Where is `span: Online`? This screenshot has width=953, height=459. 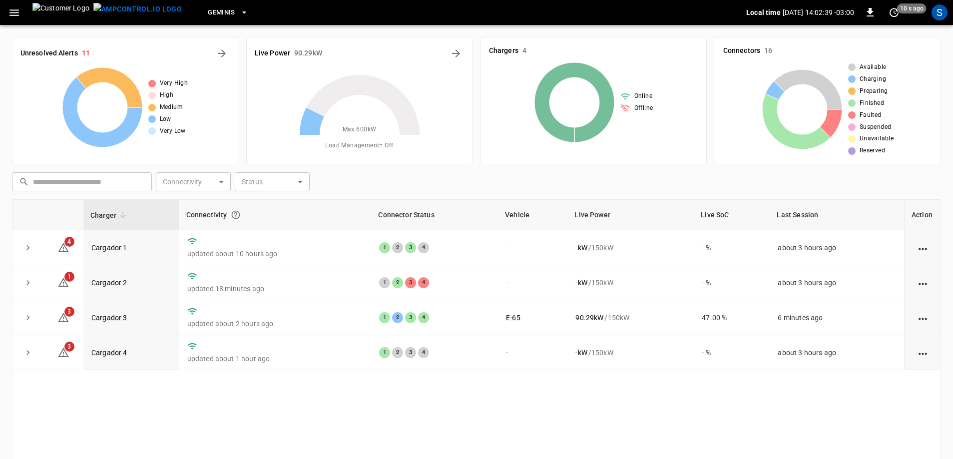
span: Online is located at coordinates (643, 96).